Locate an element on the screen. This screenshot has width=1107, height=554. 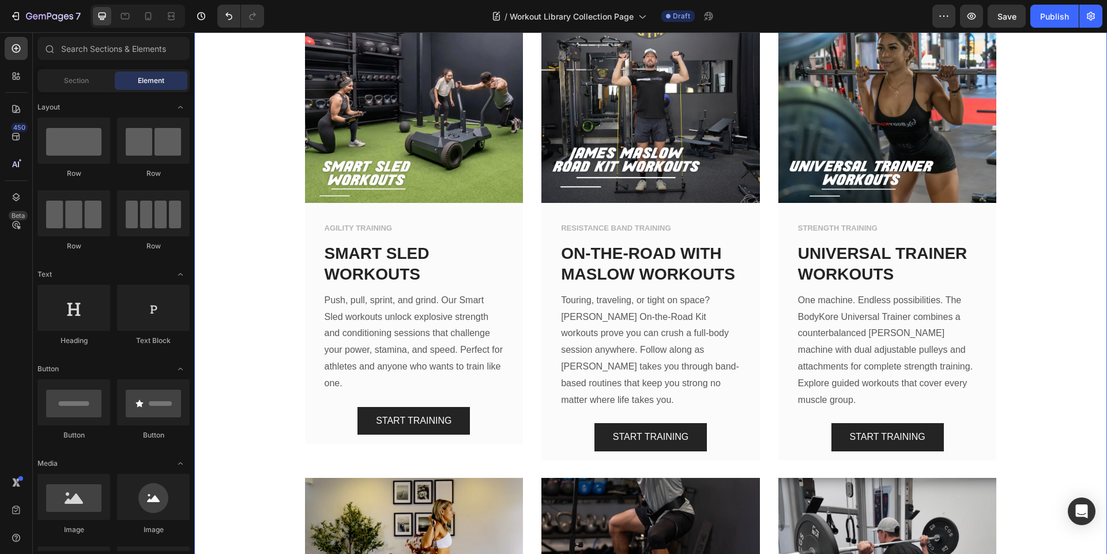
span: Button is located at coordinates (48, 369).